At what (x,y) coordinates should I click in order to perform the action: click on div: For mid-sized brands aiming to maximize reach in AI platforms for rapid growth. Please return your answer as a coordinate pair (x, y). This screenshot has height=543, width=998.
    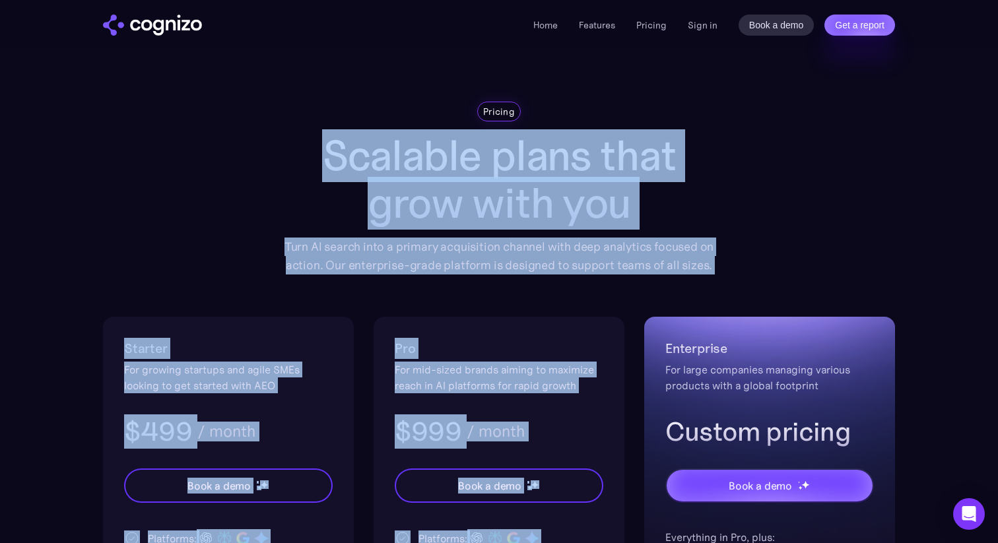
    Looking at the image, I should click on (499, 377).